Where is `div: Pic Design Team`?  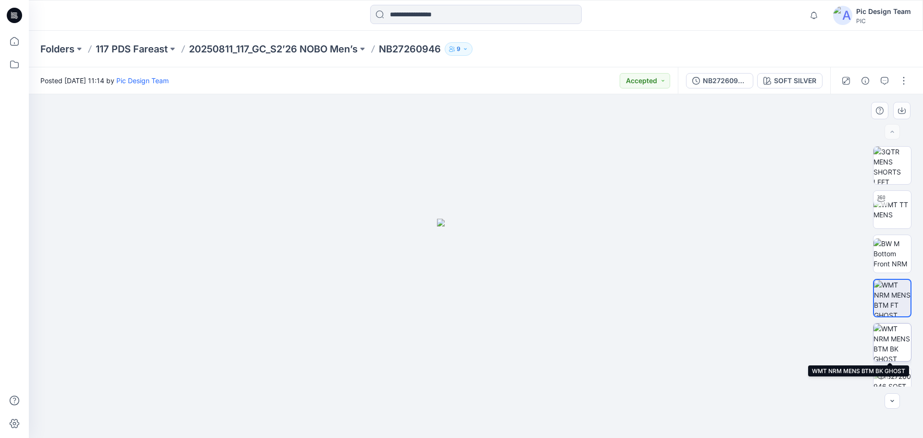 div: Pic Design Team is located at coordinates (884, 12).